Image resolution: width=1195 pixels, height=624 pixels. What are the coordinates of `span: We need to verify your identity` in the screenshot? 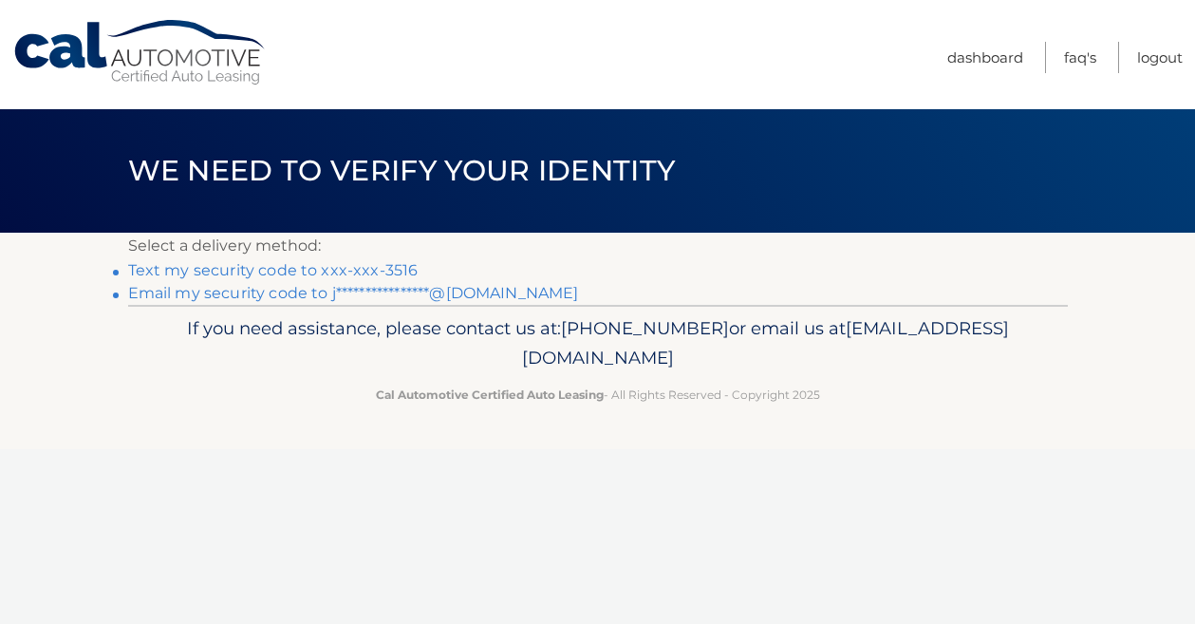 It's located at (401, 170).